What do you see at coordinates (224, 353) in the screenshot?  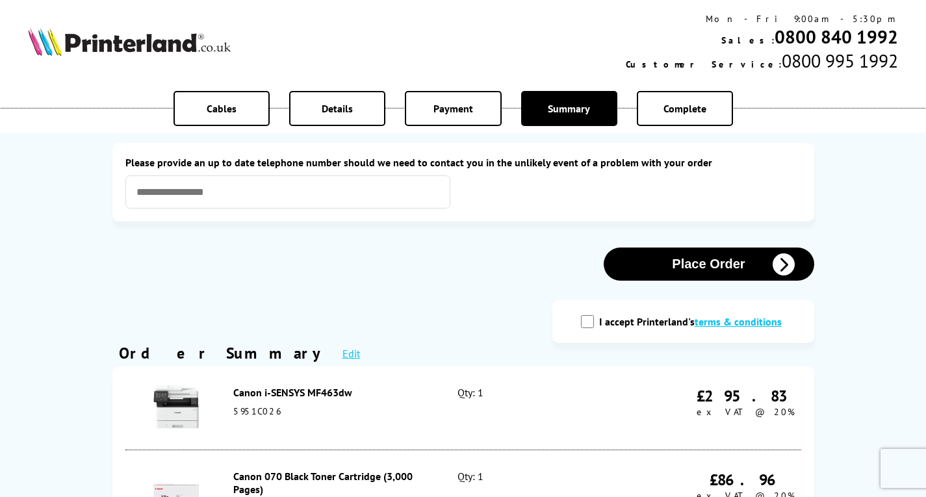 I see `div: Order Summary` at bounding box center [224, 353].